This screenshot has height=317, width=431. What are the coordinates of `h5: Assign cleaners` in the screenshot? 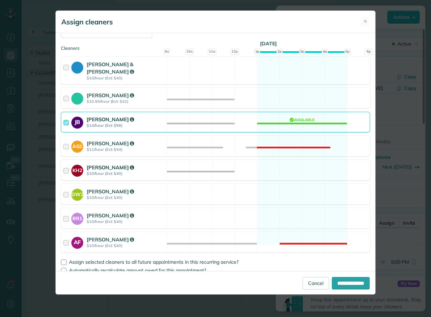 It's located at (87, 22).